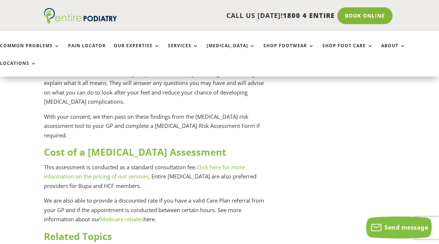  I want to click on a: Shop Footwear, so click(289, 51).